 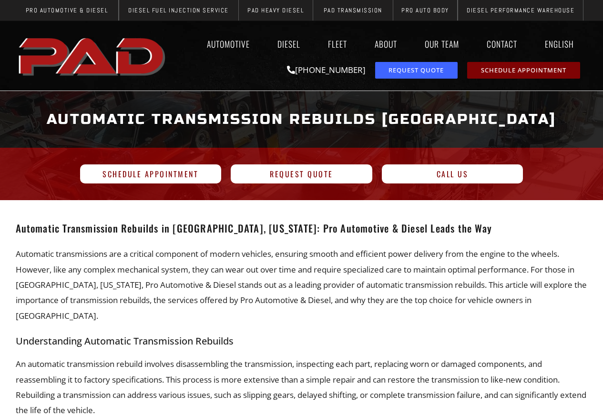 What do you see at coordinates (416, 70) in the screenshot?
I see `a: request a service or repair quote` at bounding box center [416, 70].